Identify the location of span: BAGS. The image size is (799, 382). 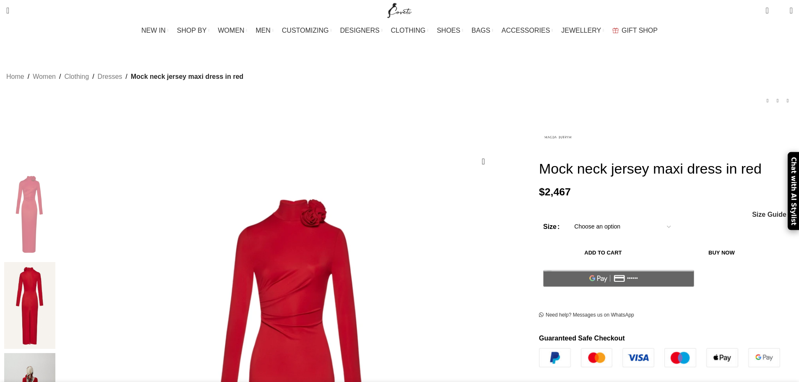
(481, 30).